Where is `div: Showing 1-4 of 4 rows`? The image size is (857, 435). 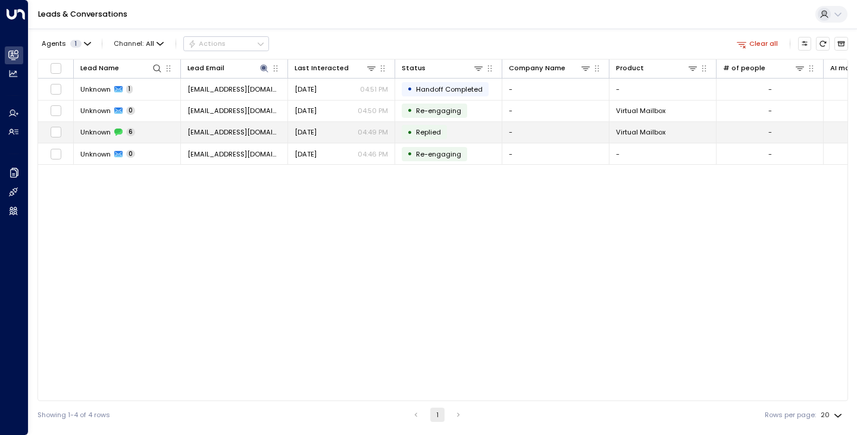
div: Showing 1-4 of 4 rows is located at coordinates (74, 415).